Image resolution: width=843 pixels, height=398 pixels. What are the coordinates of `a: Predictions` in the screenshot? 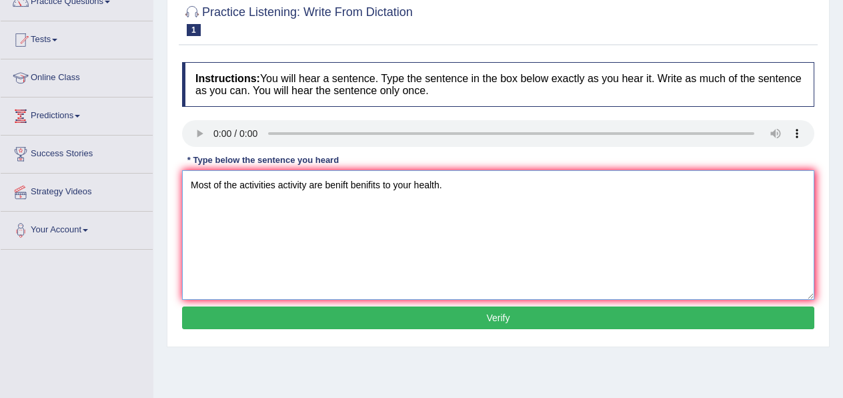 It's located at (77, 114).